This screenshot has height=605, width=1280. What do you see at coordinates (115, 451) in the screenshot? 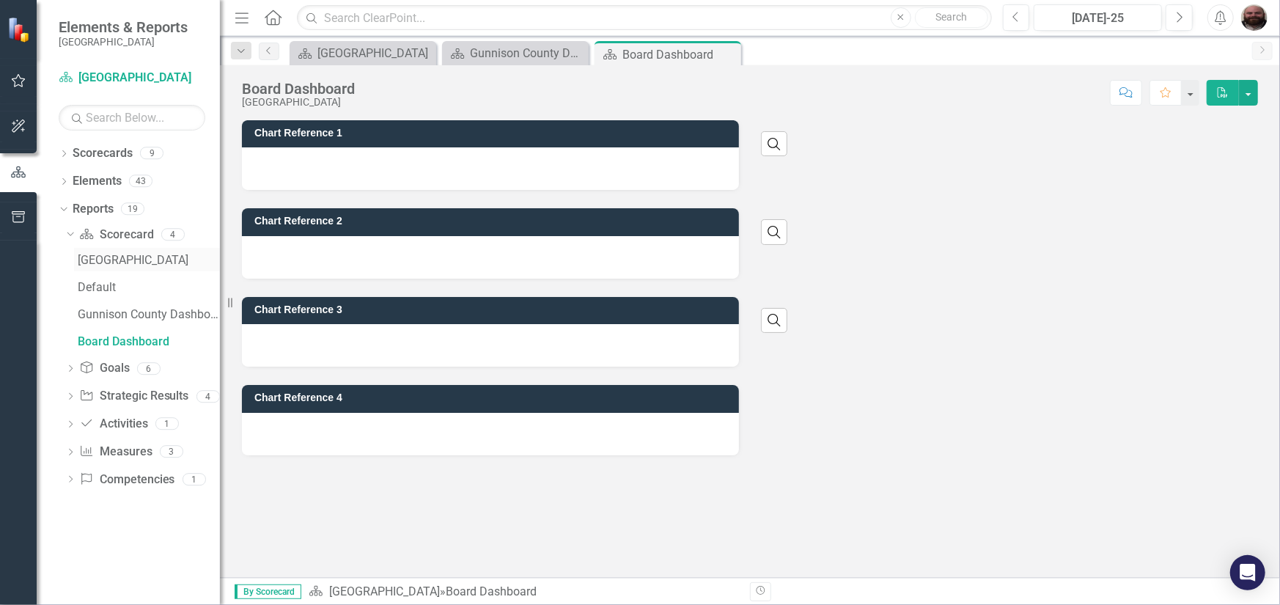
I see `a: Measures` at bounding box center [115, 451].